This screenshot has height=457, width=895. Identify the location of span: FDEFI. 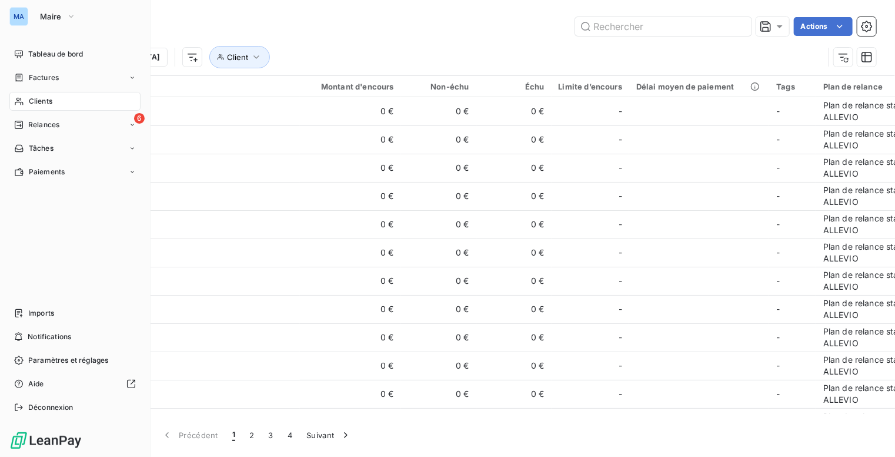
(187, 145).